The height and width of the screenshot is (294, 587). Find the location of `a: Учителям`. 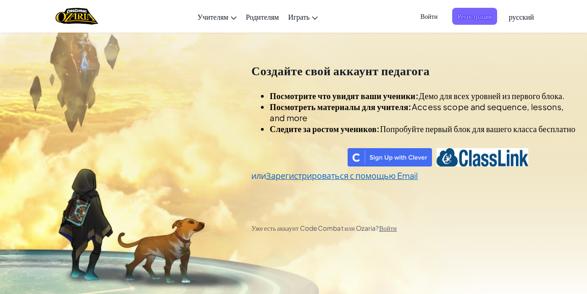

a: Учителям is located at coordinates (217, 17).